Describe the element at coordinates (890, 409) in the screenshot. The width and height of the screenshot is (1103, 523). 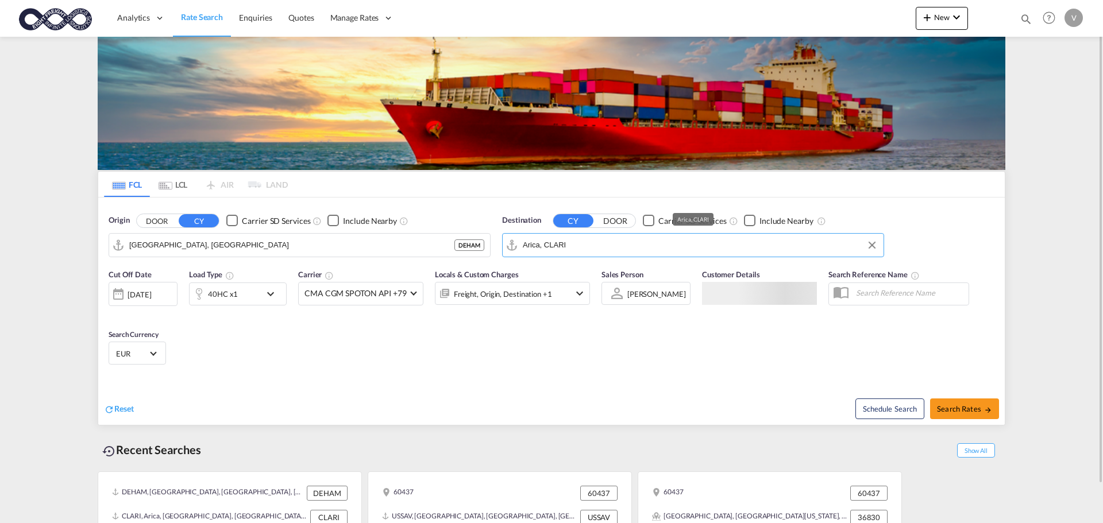
I see `button: Note: By default Schedule search will only considerorigin ports, destination ports and cut off da...` at that location.